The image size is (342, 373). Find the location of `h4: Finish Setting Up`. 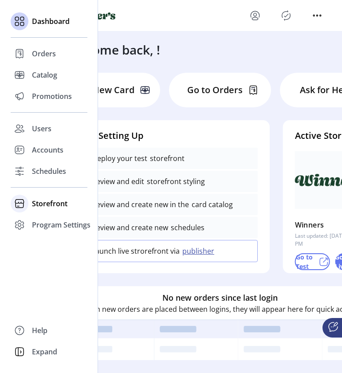

h4: Finish Setting Up is located at coordinates (164, 136).